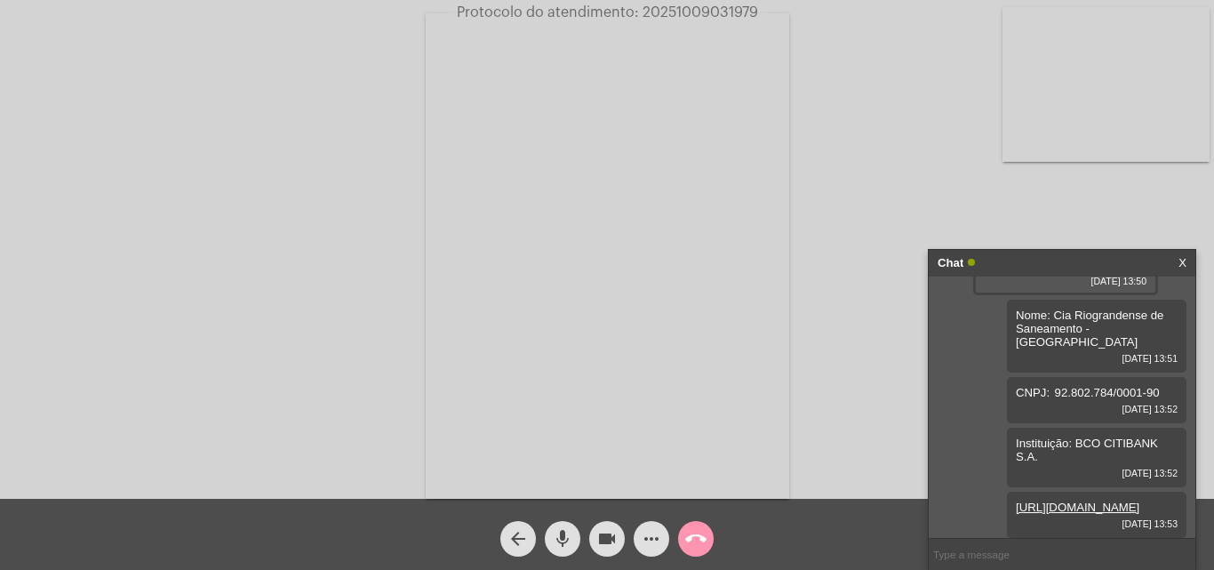  What do you see at coordinates (696, 539) in the screenshot?
I see `mat-icon: call_end` at bounding box center [696, 539].